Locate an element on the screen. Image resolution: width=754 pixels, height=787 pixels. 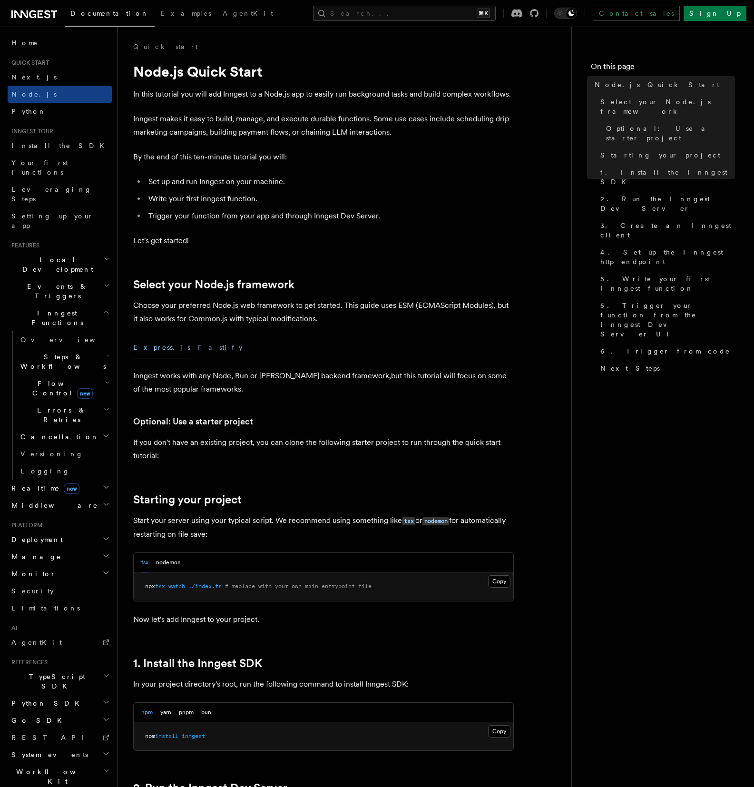
button: npm is located at coordinates (147, 712).